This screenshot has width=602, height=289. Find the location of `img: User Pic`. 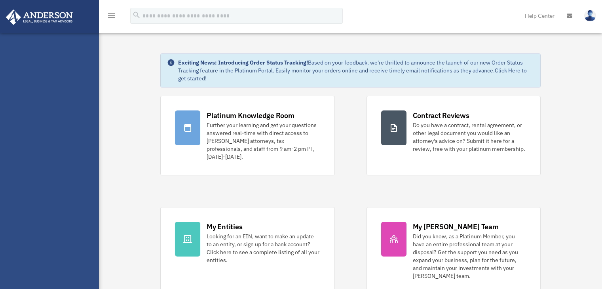

img: User Pic is located at coordinates (590, 15).